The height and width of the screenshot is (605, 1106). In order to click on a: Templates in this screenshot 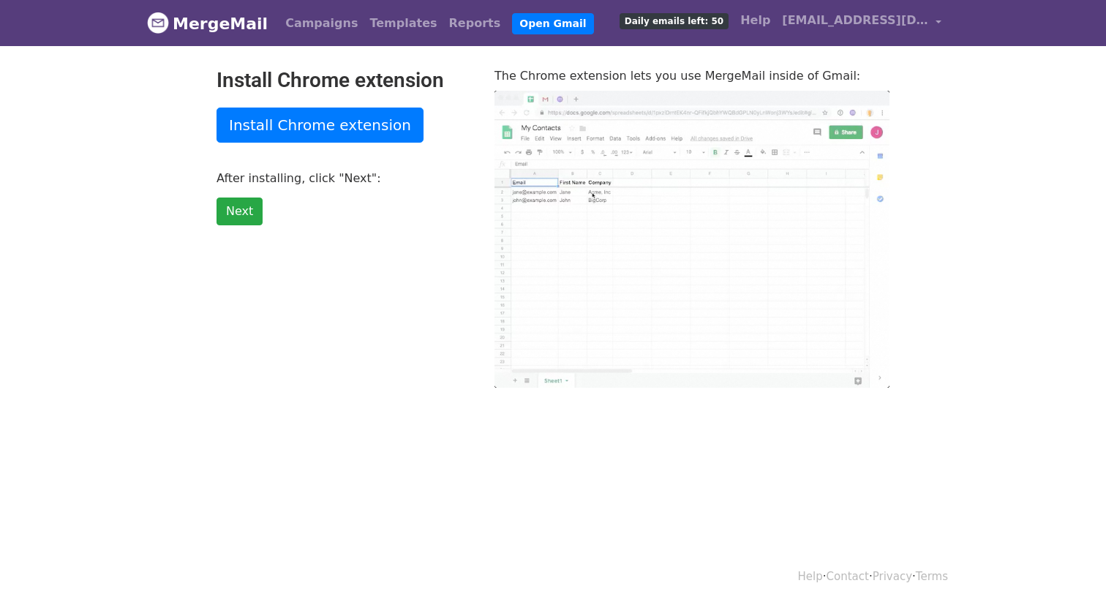, I will do `click(403, 23)`.